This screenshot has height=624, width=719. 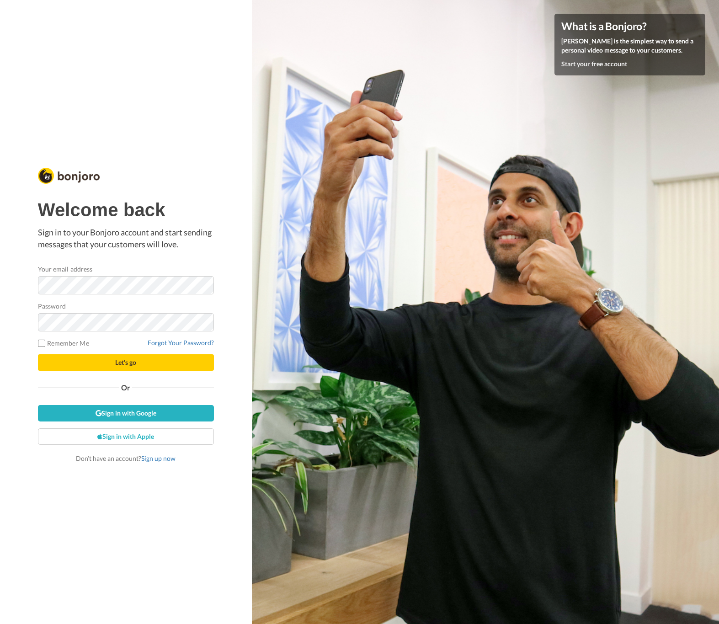 I want to click on label: Password, so click(x=52, y=306).